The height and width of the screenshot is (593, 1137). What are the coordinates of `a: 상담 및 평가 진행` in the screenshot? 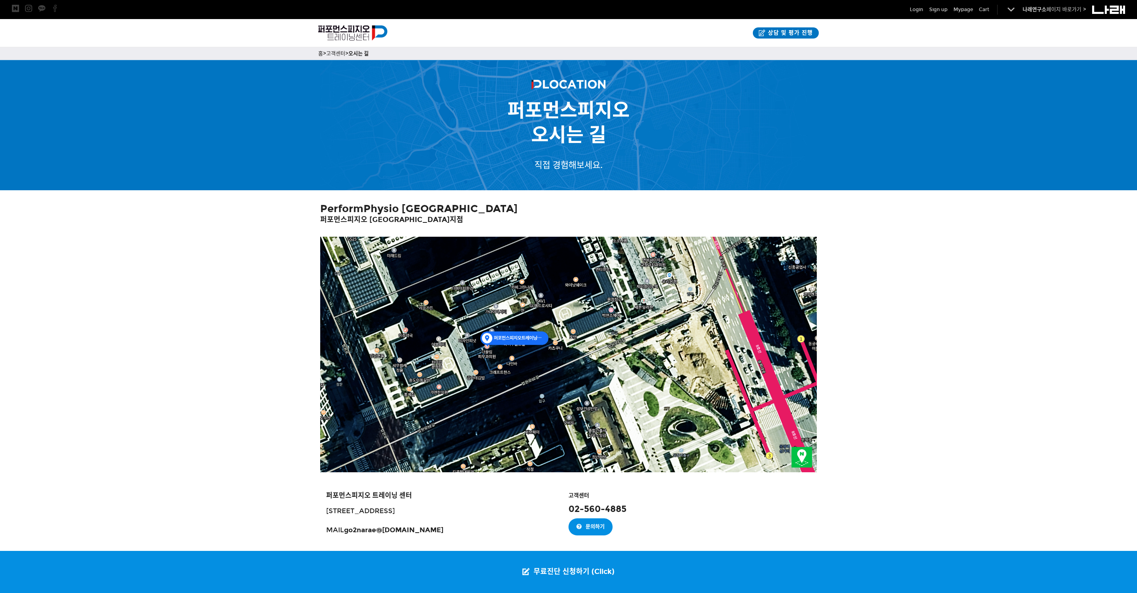 It's located at (786, 33).